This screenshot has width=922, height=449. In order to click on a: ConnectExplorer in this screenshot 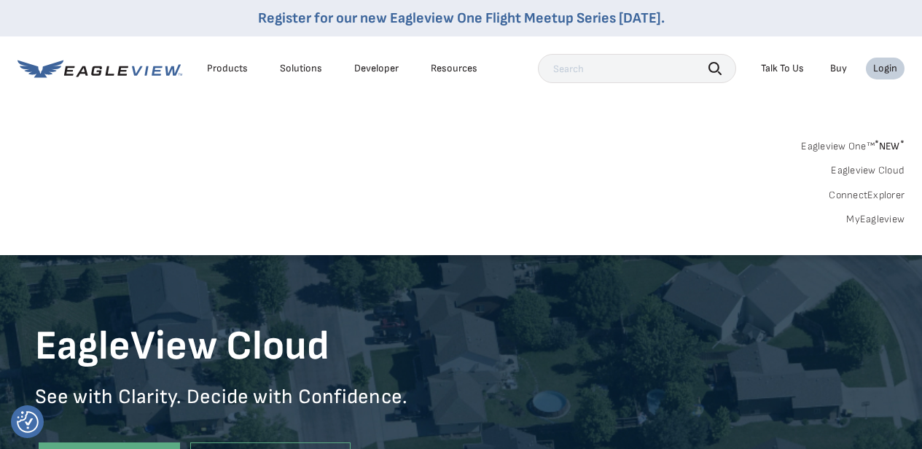, I will do `click(866, 195)`.